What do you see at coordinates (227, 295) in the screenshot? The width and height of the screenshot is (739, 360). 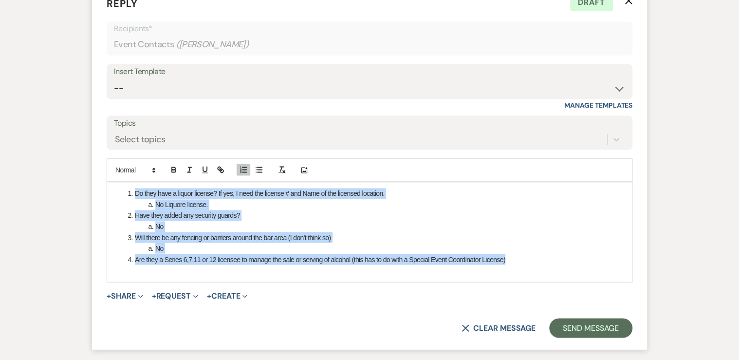 I see `button: Create` at bounding box center [227, 295].